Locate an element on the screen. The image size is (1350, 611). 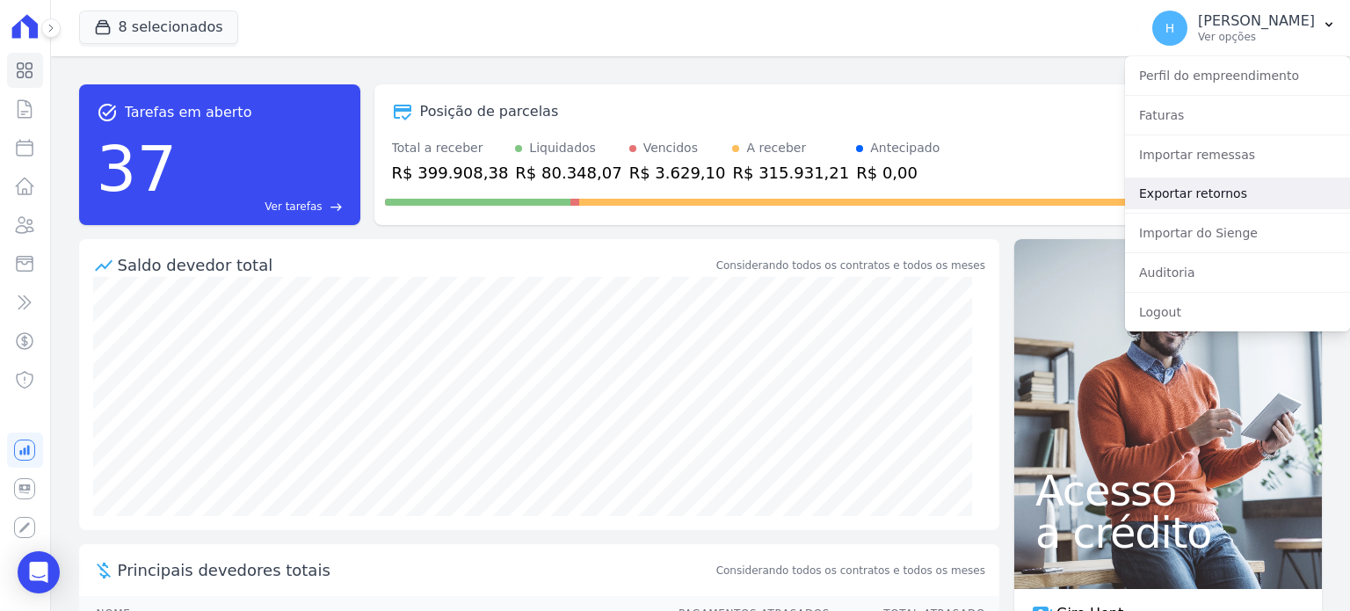
a: Logout is located at coordinates (1237, 312).